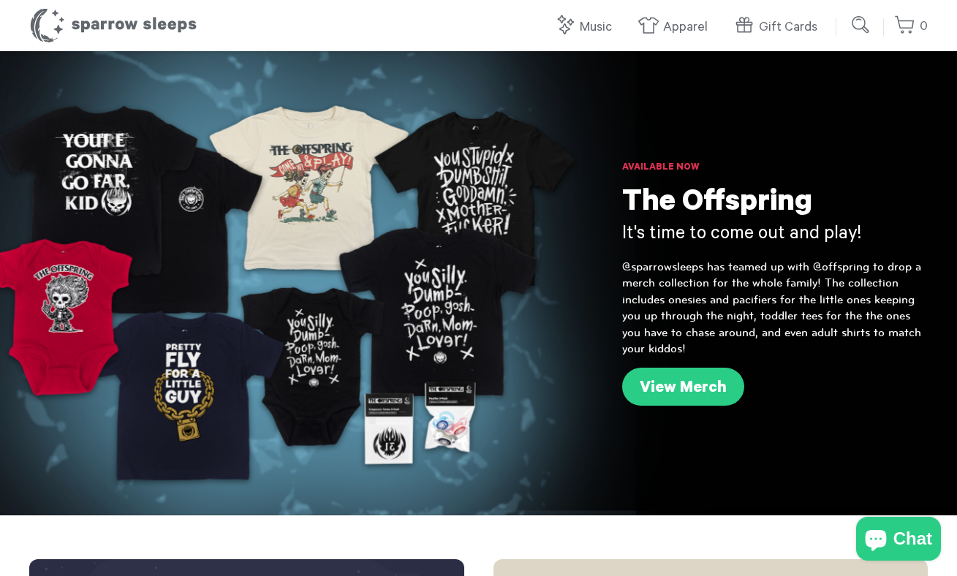  I want to click on a: Gift Cards, so click(779, 27).